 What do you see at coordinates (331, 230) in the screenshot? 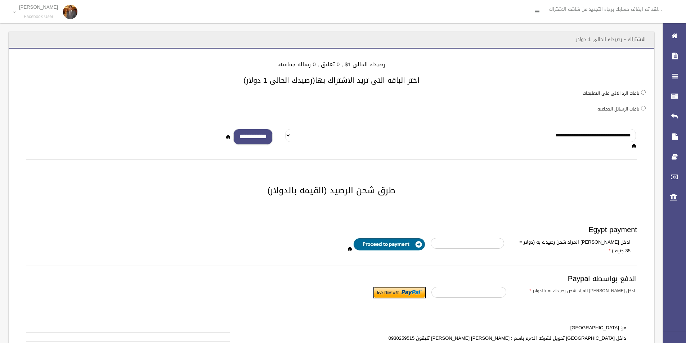
I see `h3: Egypt payment` at bounding box center [331, 230].